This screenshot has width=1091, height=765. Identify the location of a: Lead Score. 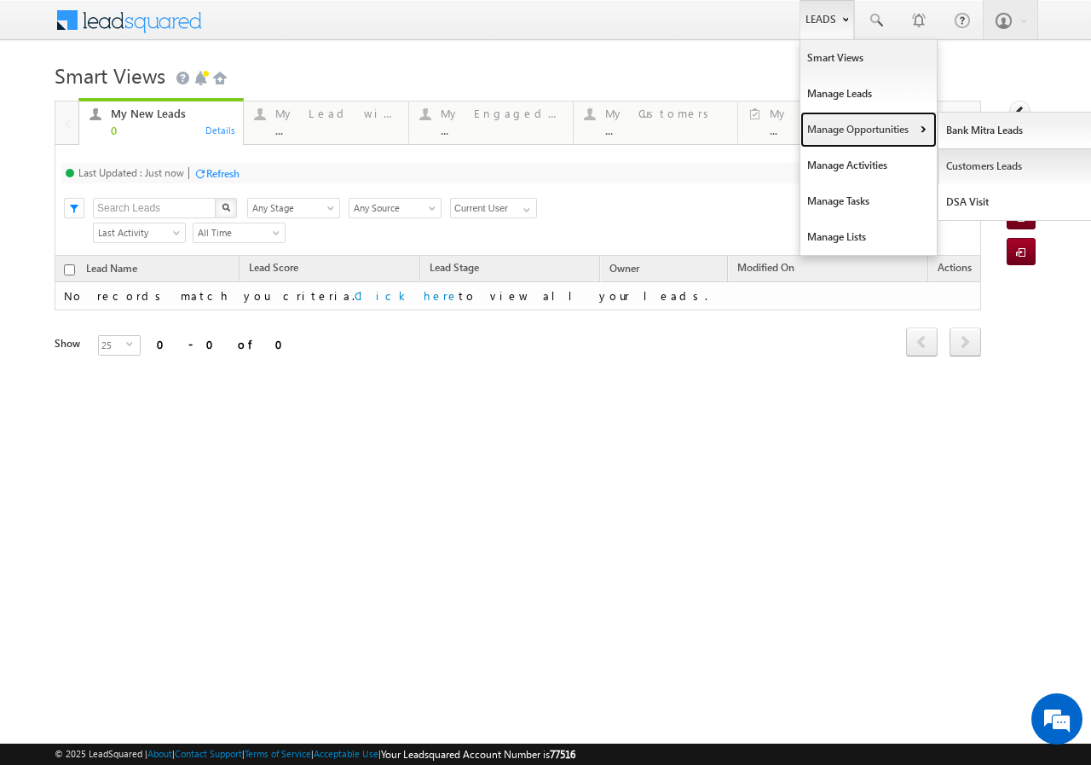
(274, 269).